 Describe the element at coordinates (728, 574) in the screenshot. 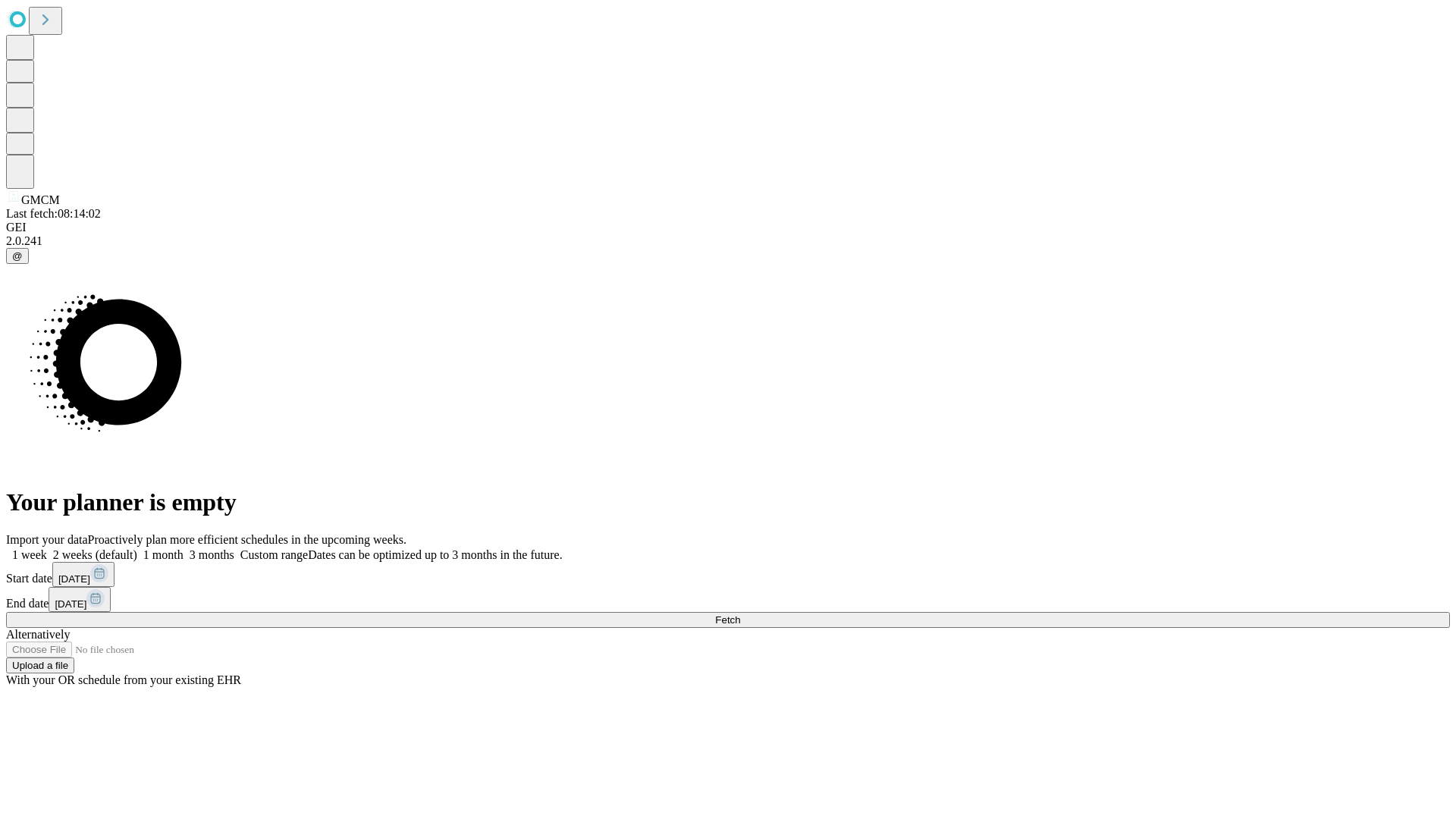

I see `div: Start date` at that location.